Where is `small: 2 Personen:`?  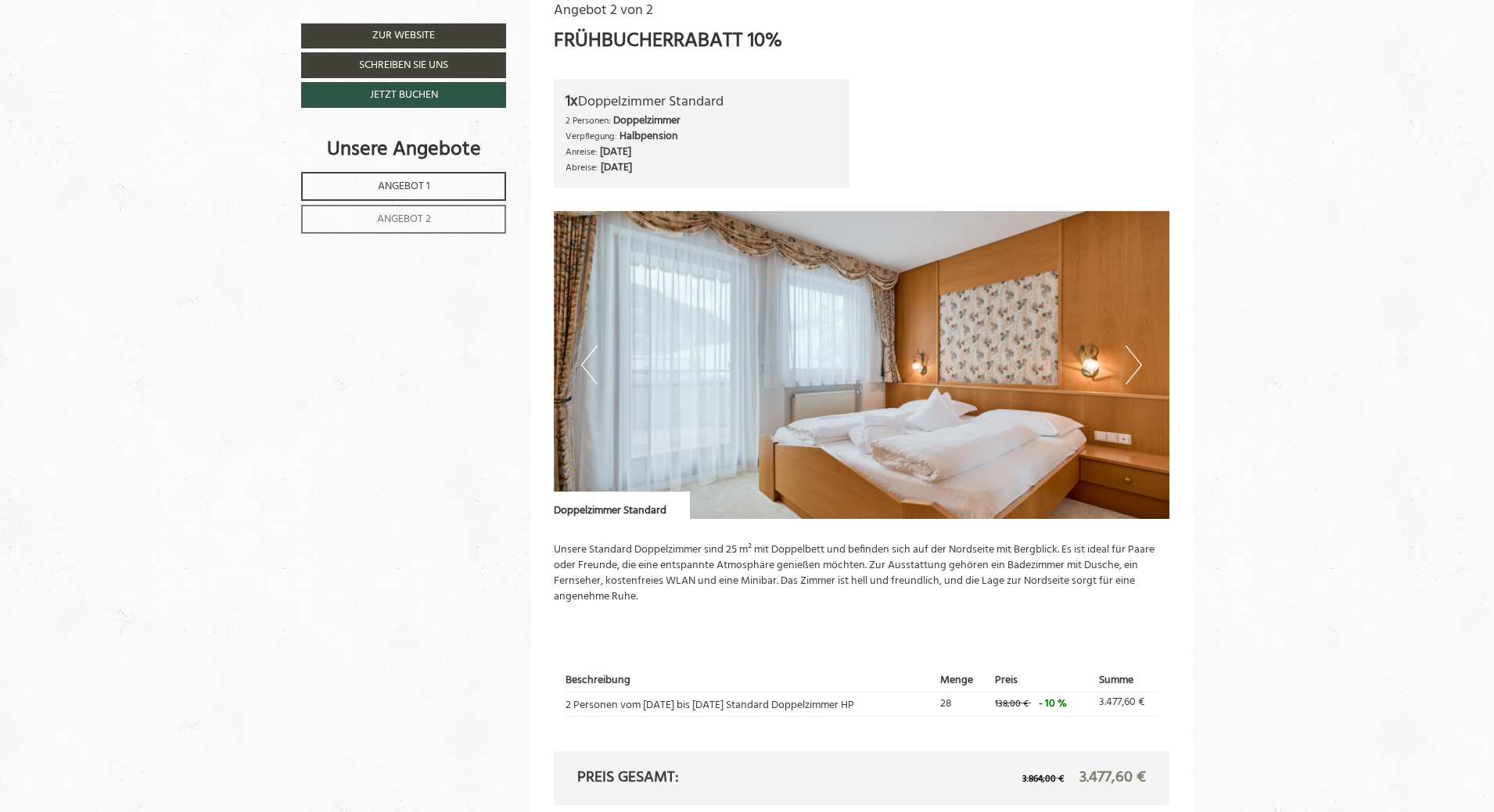
small: 2 Personen: is located at coordinates (588, 120).